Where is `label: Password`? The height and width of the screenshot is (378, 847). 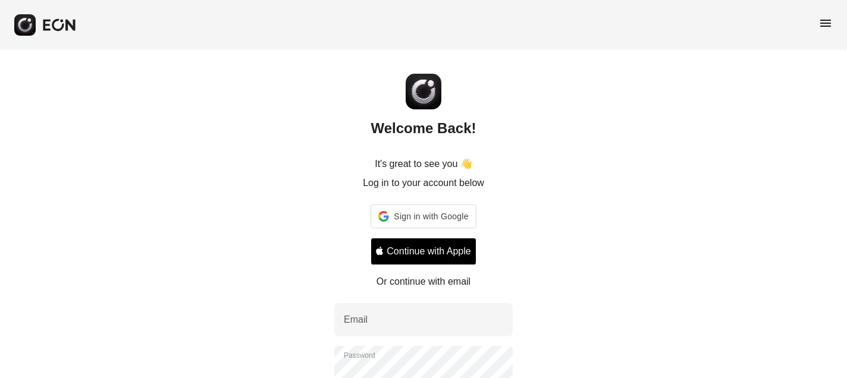
label: Password is located at coordinates (359, 356).